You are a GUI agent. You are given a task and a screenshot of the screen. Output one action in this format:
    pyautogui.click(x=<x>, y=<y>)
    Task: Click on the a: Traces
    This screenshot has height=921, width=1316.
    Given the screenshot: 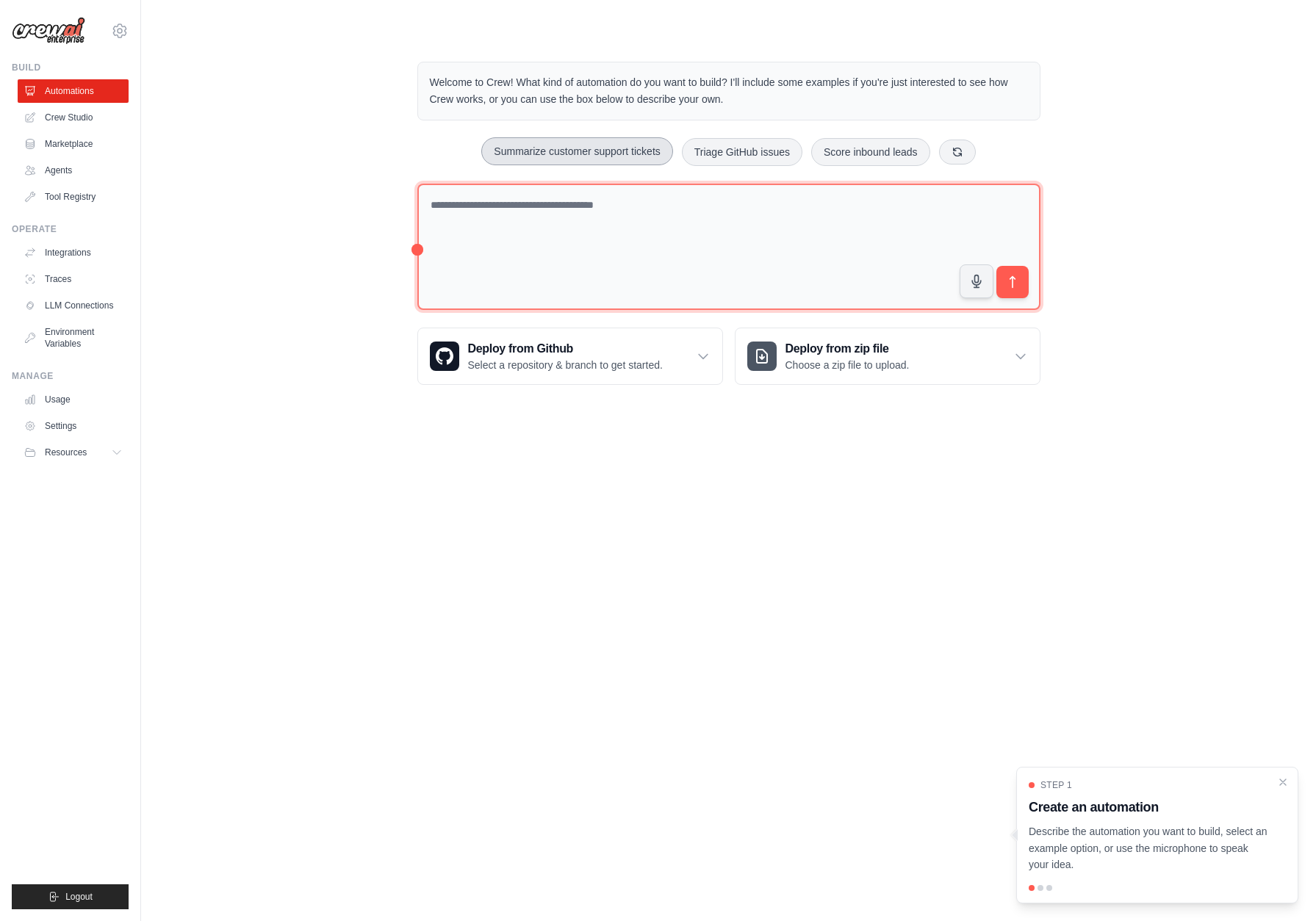 What is the action you would take?
    pyautogui.click(x=73, y=279)
    